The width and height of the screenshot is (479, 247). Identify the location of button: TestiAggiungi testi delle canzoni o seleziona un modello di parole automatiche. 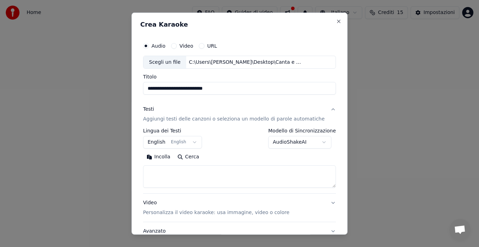
(240, 114).